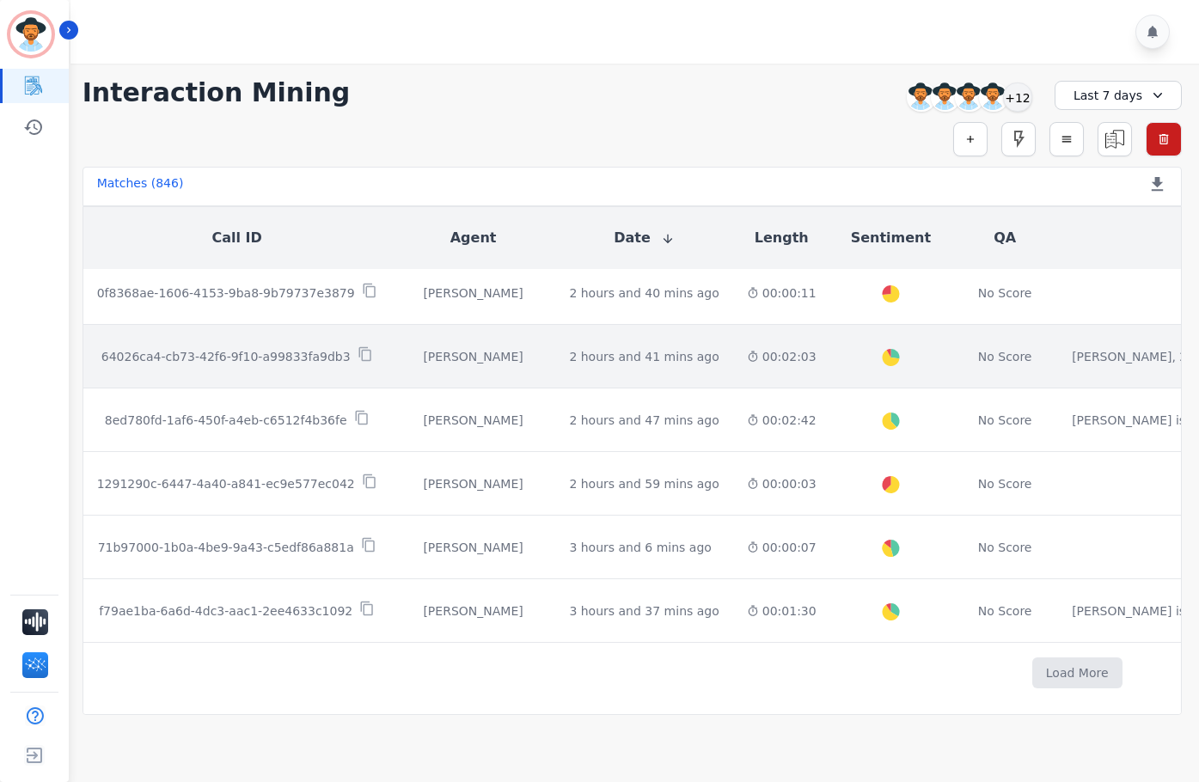  Describe the element at coordinates (1018, 97) in the screenshot. I see `div: +12` at that location.